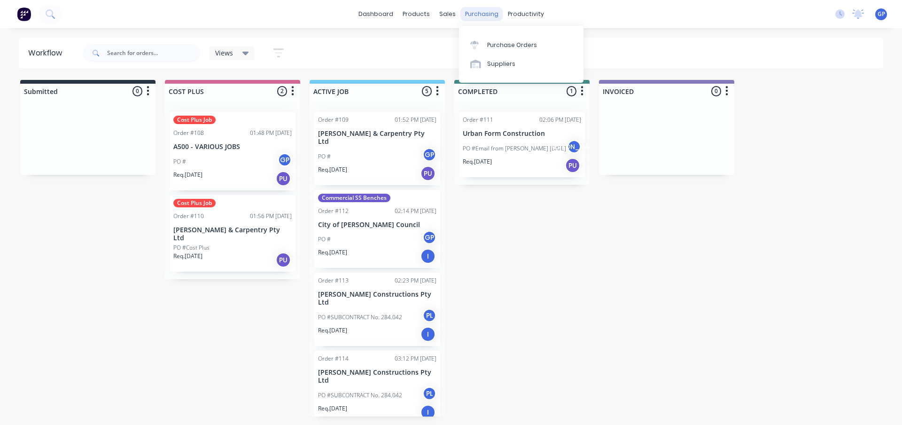 The width and height of the screenshot is (902, 425). What do you see at coordinates (233, 147) in the screenshot?
I see `p: A500 - VARIOUS JOBS` at bounding box center [233, 147].